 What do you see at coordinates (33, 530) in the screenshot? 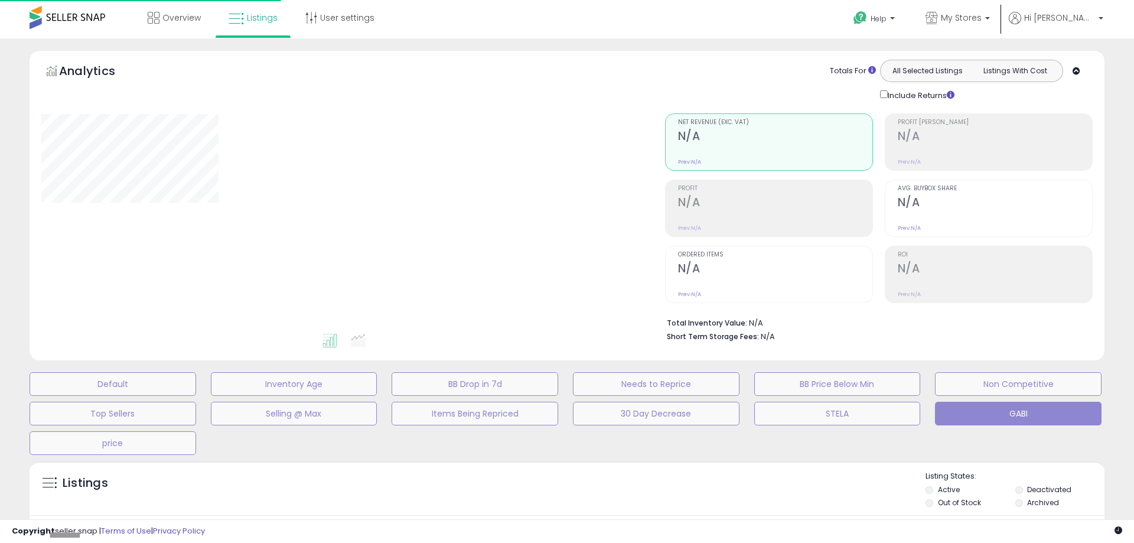
I see `strong: Copyright` at bounding box center [33, 530].